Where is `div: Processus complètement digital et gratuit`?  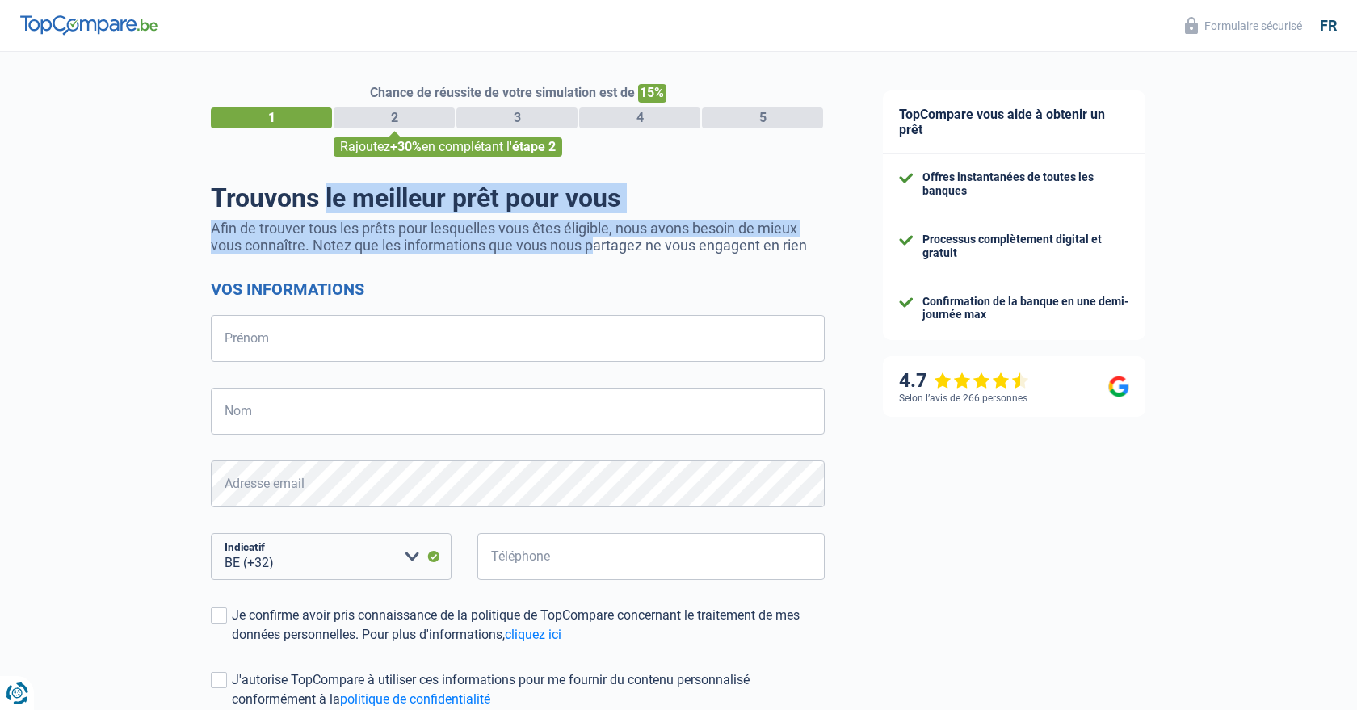 div: Processus complètement digital et gratuit is located at coordinates (1026, 246).